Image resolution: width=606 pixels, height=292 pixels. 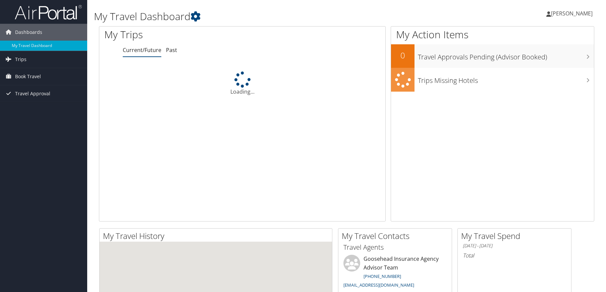 What do you see at coordinates (142, 50) in the screenshot?
I see `a: Current/Future` at bounding box center [142, 50].